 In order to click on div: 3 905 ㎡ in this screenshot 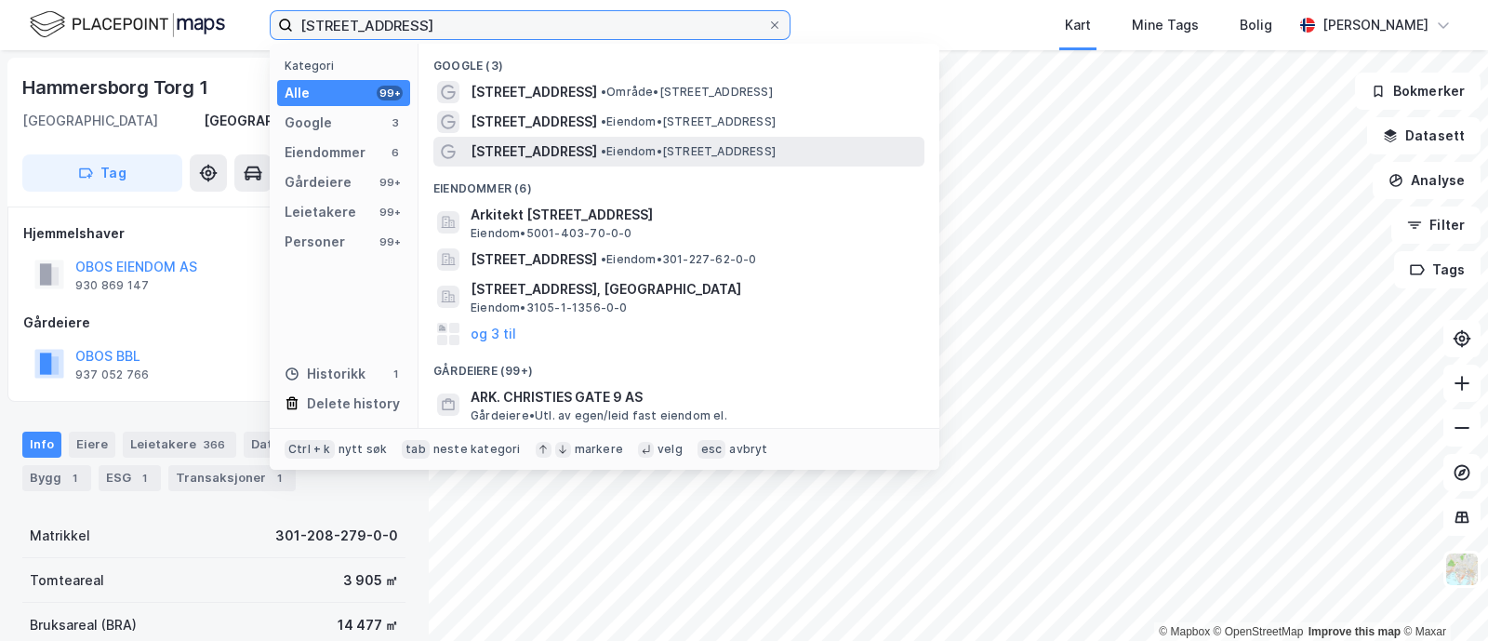, I will do `click(370, 580)`.